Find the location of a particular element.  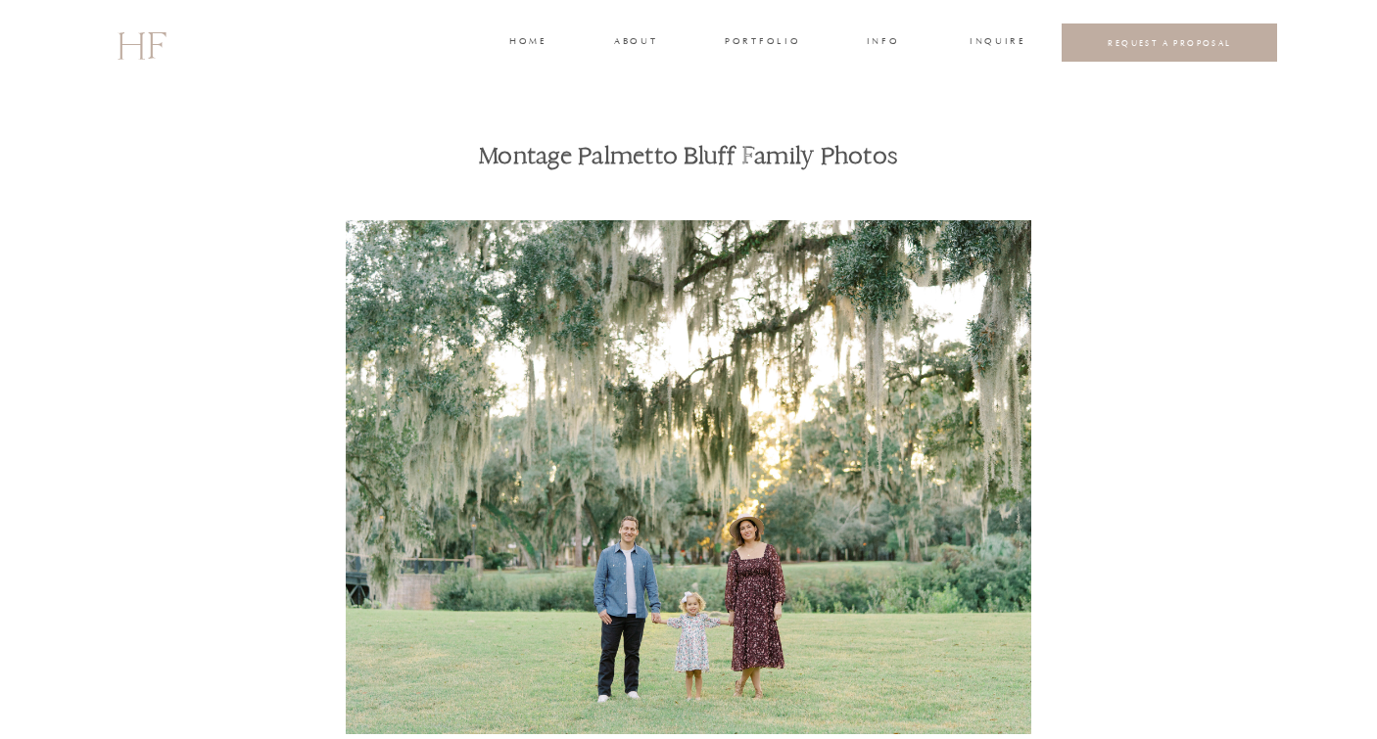

h3: REQUEST A PROPOSAL is located at coordinates (1169, 42).